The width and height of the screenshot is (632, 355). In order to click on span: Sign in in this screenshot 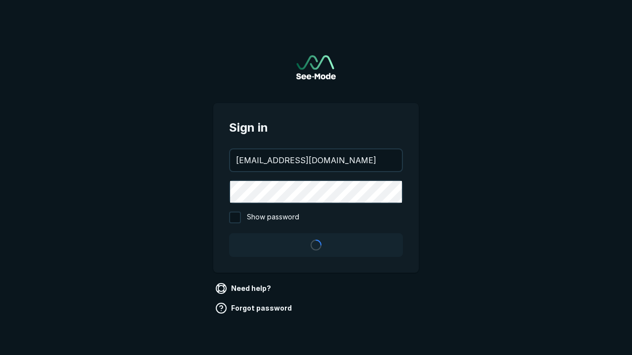, I will do `click(316, 128)`.